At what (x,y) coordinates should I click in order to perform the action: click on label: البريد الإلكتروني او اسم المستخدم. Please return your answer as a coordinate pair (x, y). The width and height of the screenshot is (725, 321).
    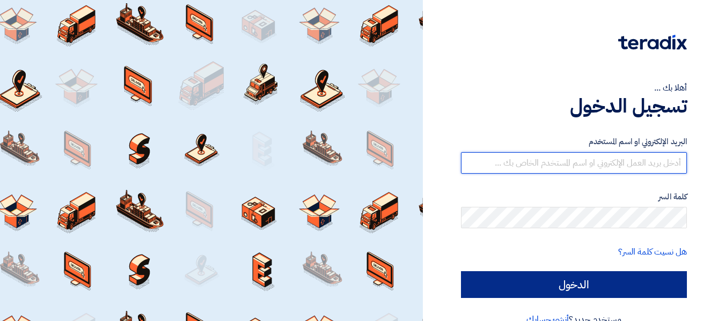
    Looking at the image, I should click on (574, 142).